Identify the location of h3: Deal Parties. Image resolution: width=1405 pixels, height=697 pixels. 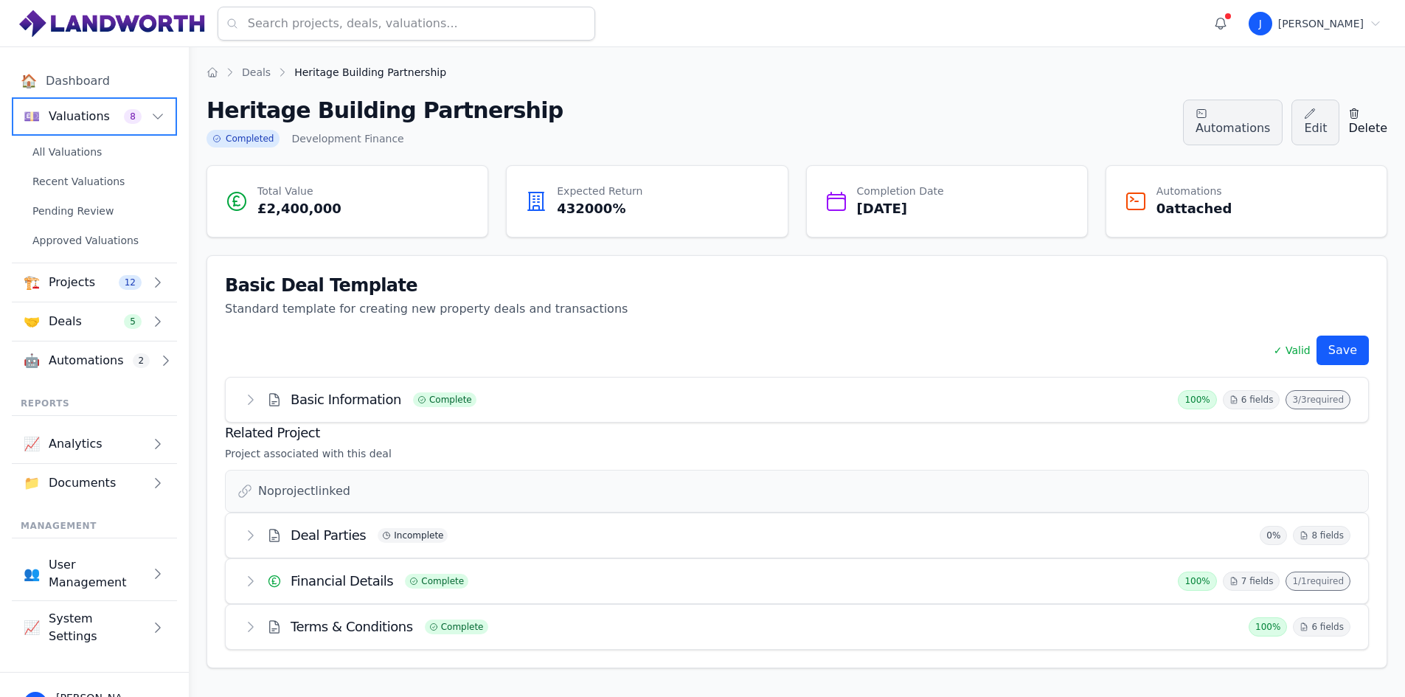
(328, 535).